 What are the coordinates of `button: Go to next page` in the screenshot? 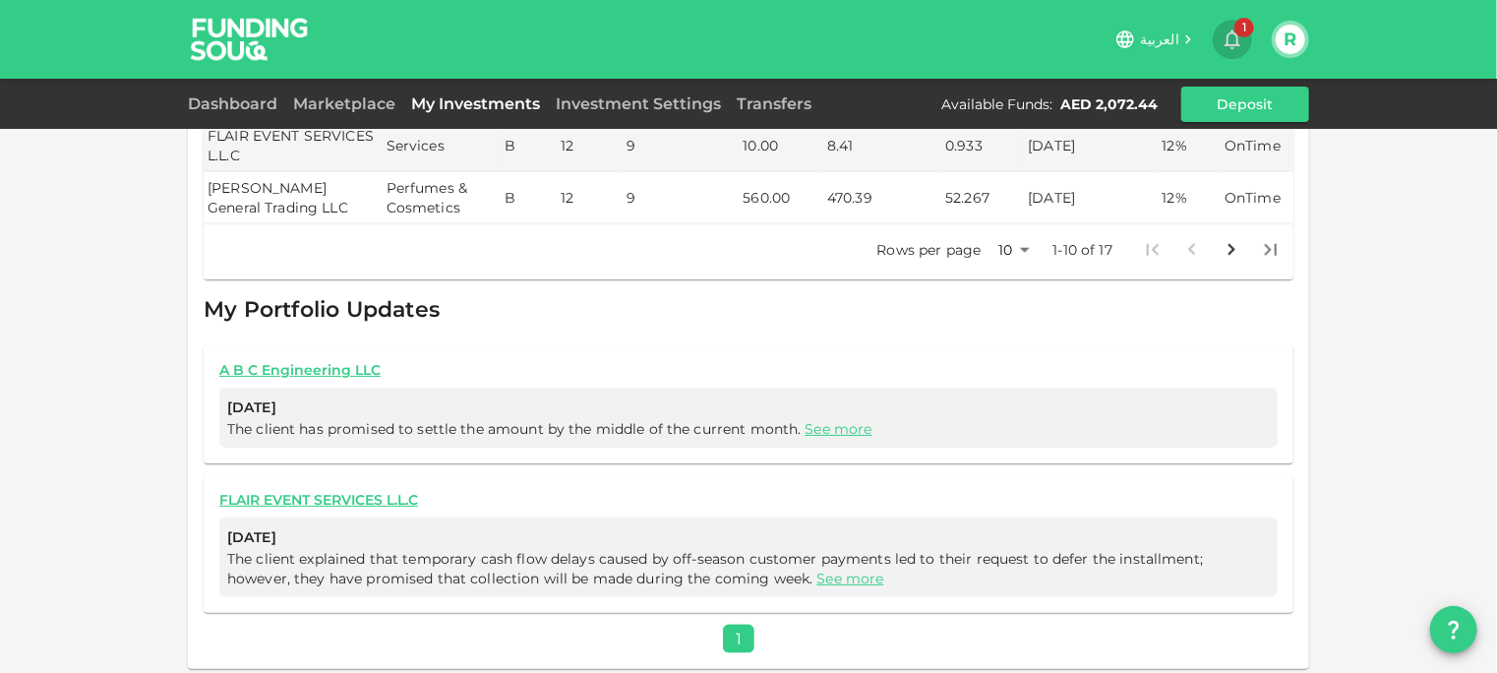 It's located at (1232, 250).